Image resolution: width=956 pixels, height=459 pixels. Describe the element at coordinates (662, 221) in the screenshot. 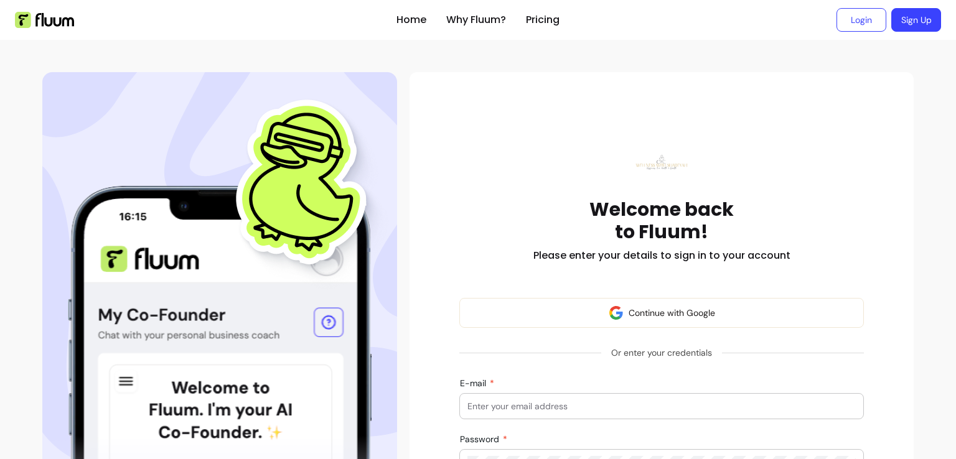

I see `h1: Welcome back to Fluum!` at that location.